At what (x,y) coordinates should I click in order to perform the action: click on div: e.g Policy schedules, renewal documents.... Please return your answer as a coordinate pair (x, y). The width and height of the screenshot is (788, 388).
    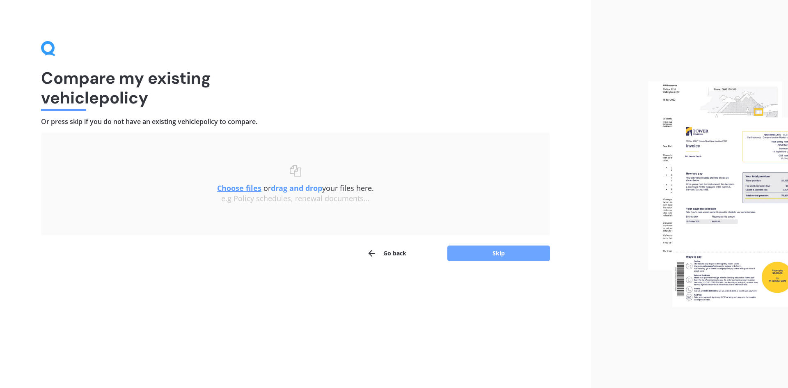
    Looking at the image, I should click on (296, 199).